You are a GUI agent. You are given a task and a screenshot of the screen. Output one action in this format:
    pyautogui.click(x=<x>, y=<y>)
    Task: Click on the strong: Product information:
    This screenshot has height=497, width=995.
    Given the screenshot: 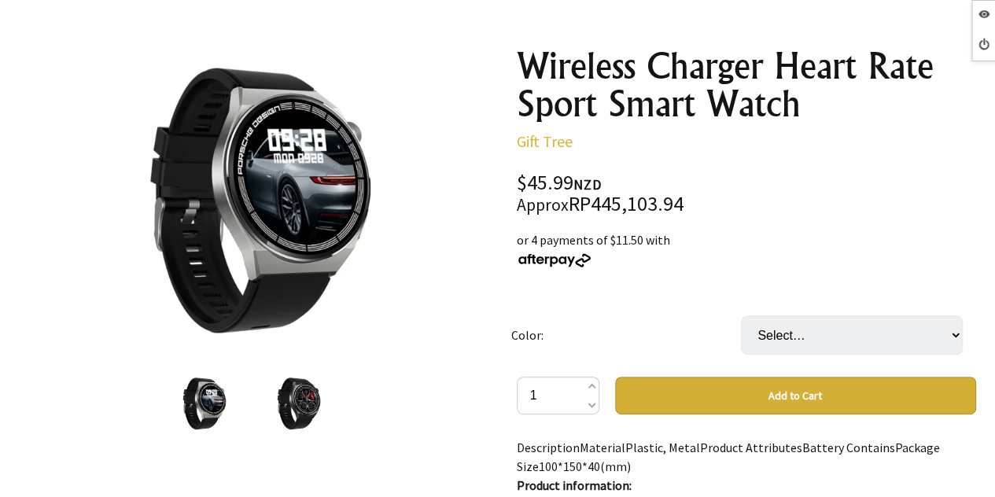 What is the action you would take?
    pyautogui.click(x=574, y=485)
    